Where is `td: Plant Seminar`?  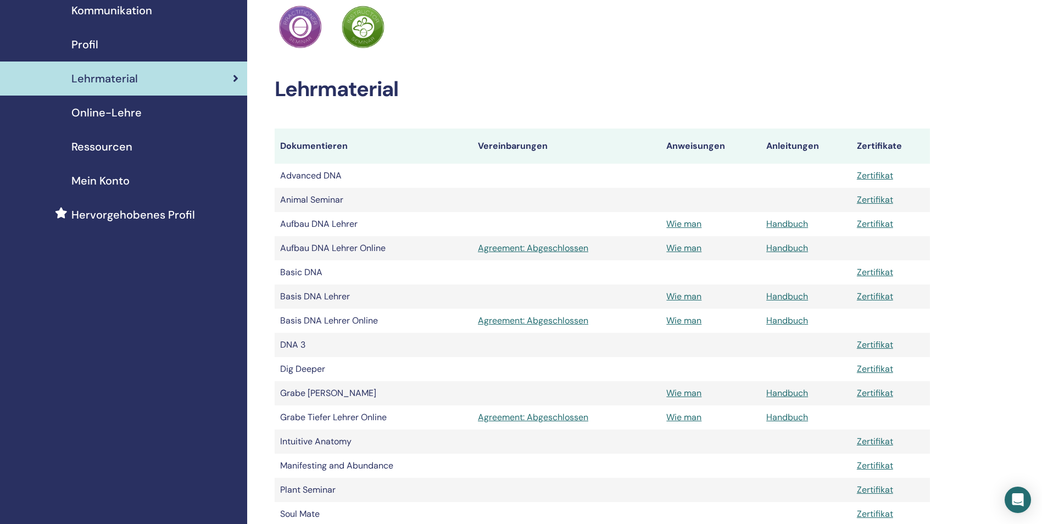
td: Plant Seminar is located at coordinates (373, 490).